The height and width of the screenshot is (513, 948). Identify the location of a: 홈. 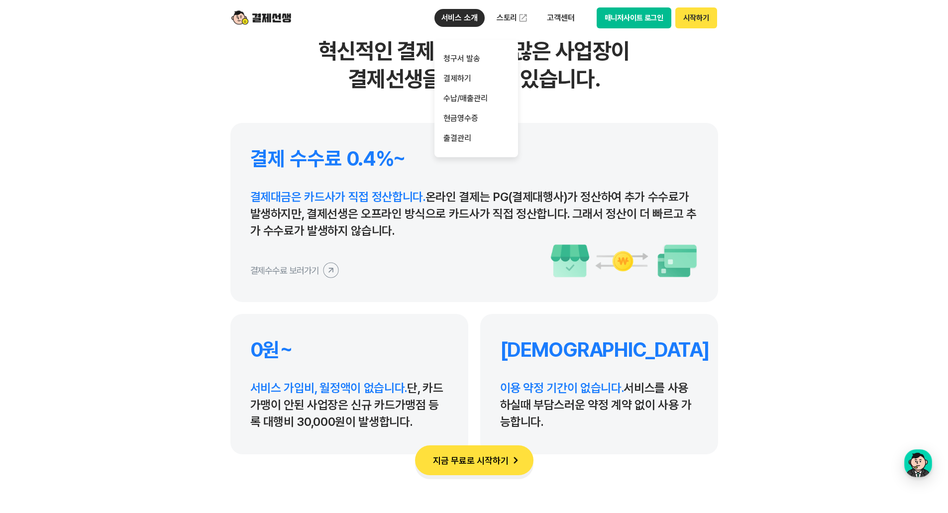
(34, 328).